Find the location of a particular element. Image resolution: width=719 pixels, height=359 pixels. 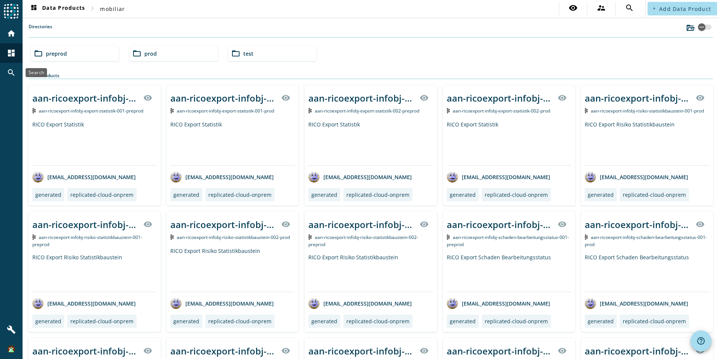

label: Directories is located at coordinates (40, 30).